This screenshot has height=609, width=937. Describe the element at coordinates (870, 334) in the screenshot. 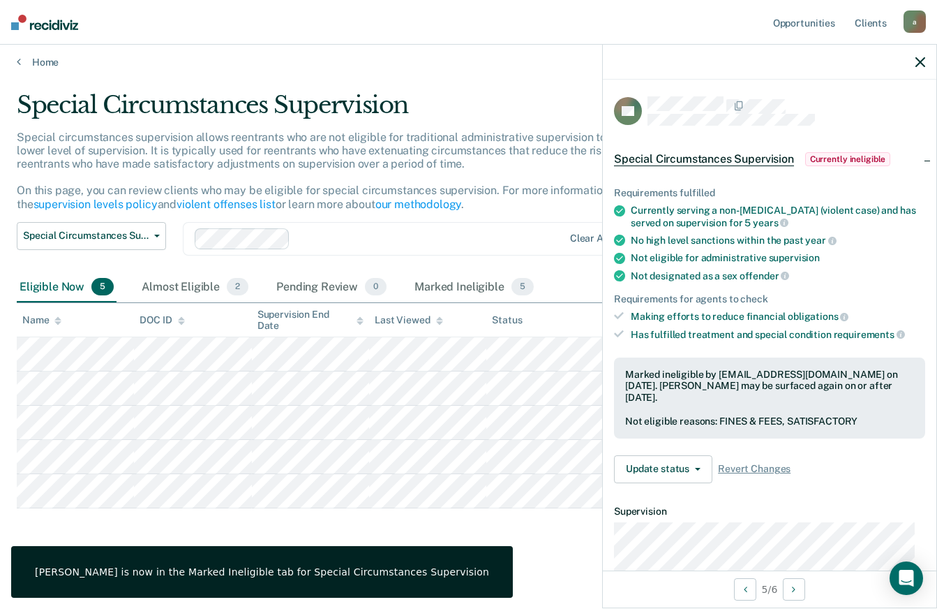

I see `span: requirements` at that location.